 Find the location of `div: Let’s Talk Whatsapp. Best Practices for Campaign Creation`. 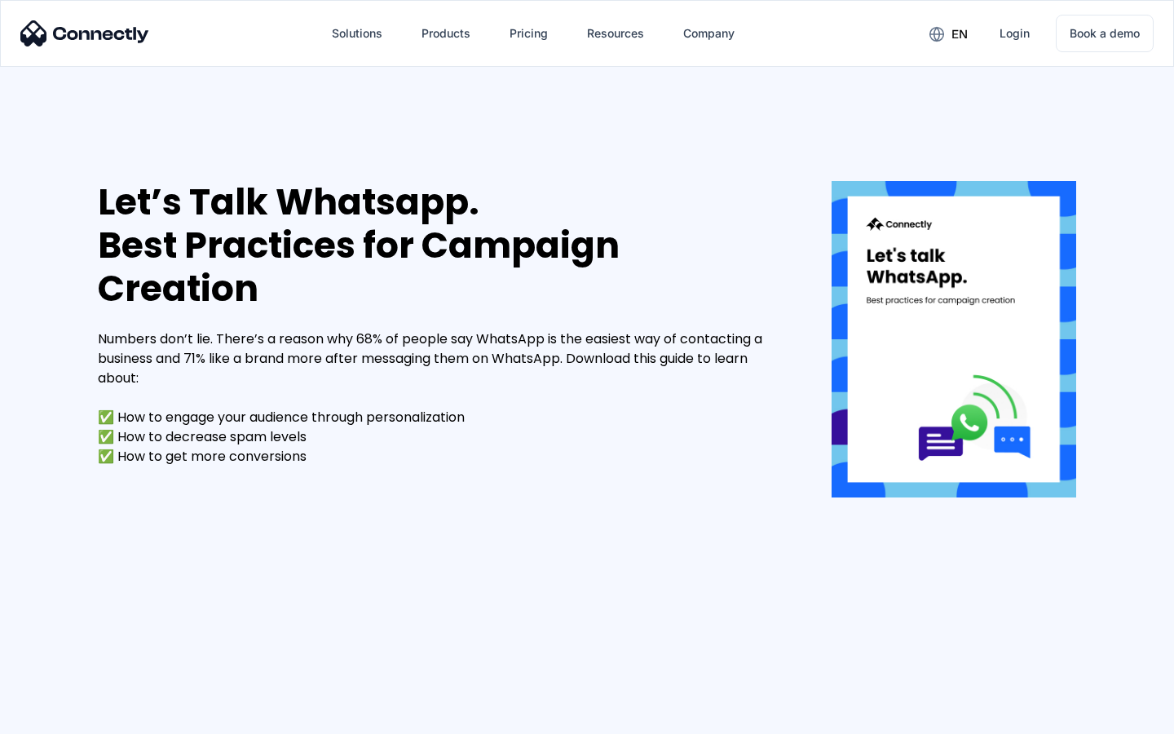

div: Let’s Talk Whatsapp. Best Practices for Campaign Creation is located at coordinates (440, 245).